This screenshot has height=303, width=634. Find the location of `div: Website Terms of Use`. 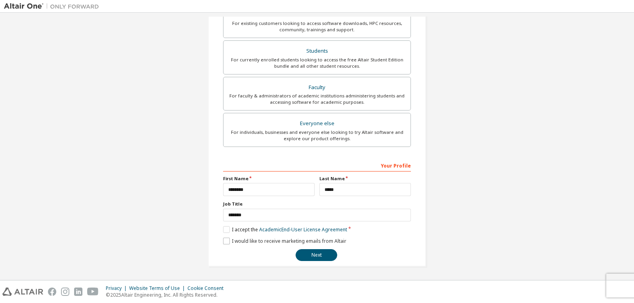

div: Website Terms of Use is located at coordinates (158, 288).